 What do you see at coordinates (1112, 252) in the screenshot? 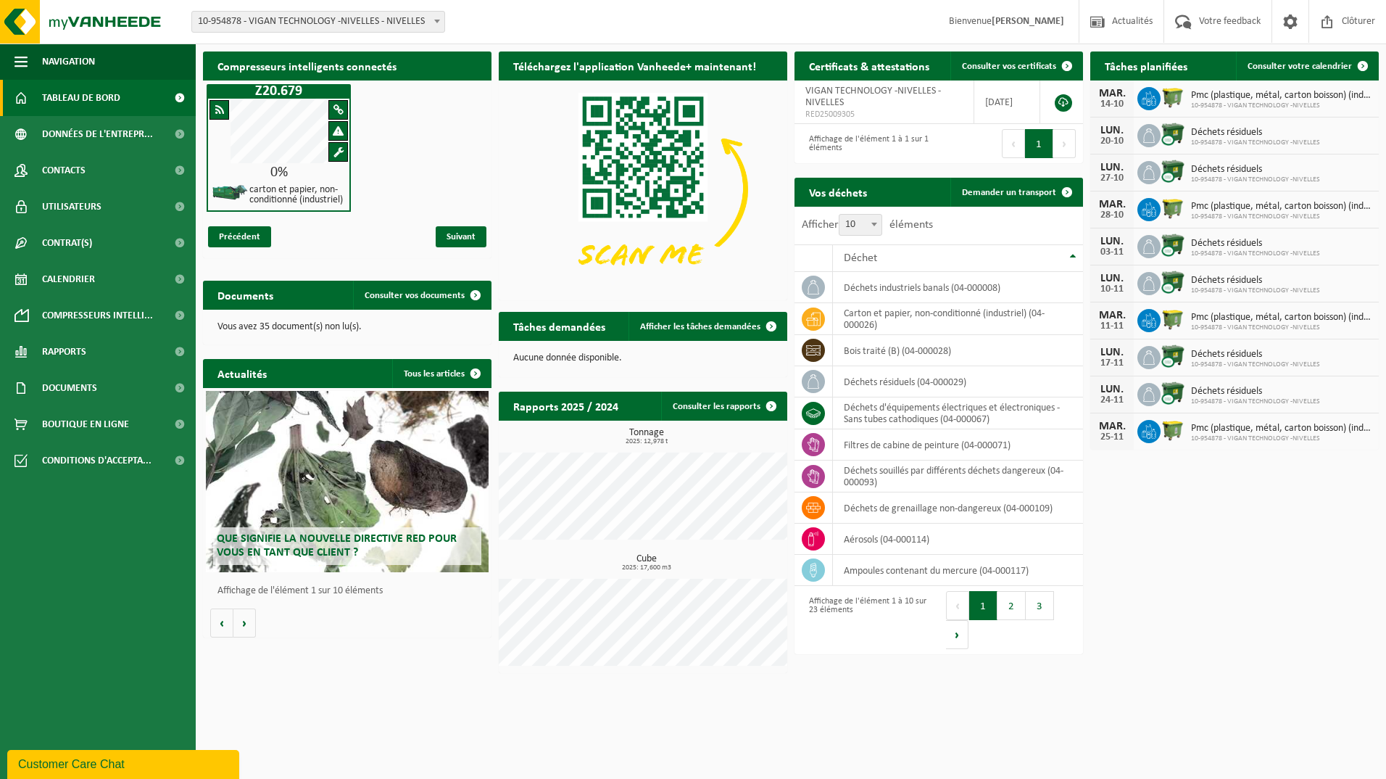
I see `div: 03-11` at bounding box center [1112, 252].